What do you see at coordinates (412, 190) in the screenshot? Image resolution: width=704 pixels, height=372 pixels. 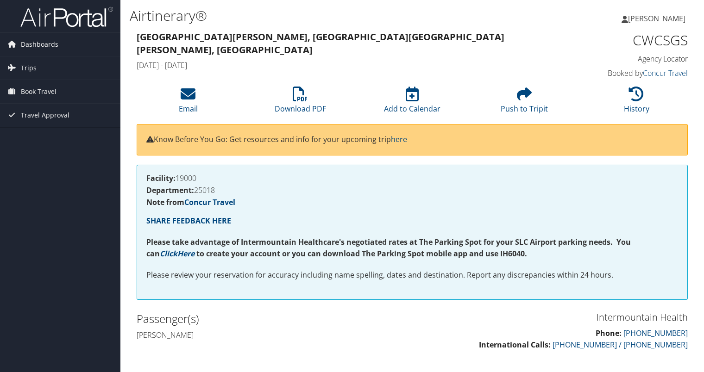 I see `h4: 25018` at bounding box center [412, 190].